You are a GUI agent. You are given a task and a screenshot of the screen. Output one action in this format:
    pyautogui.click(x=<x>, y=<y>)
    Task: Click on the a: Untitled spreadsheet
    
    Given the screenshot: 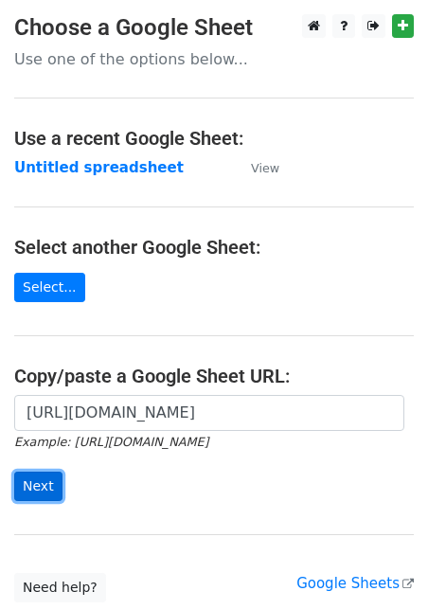 What is the action you would take?
    pyautogui.click(x=99, y=168)
    